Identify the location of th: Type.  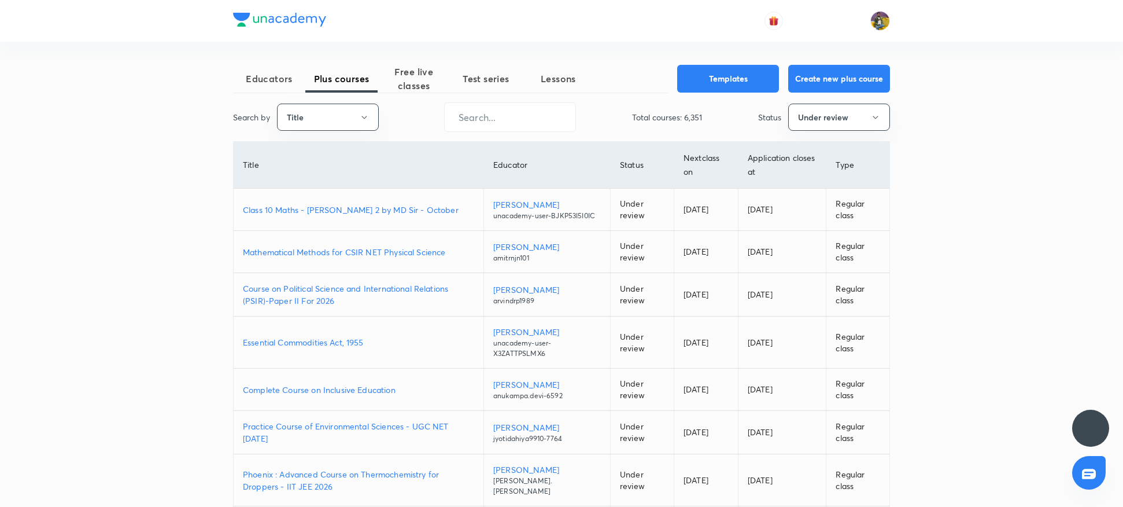
(857, 165).